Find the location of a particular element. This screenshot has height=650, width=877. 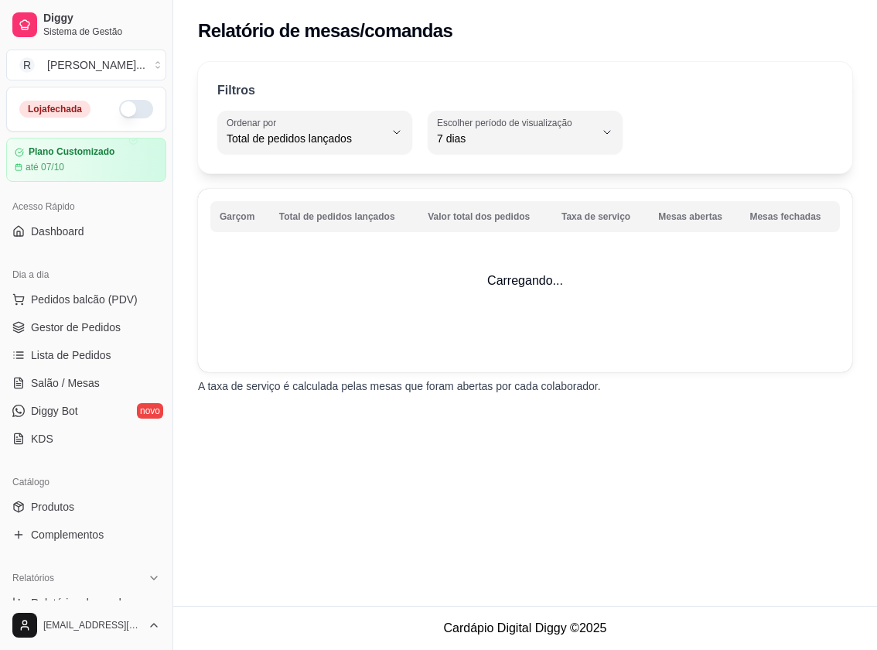

a: DiggySistema de Gestão is located at coordinates (86, 25).